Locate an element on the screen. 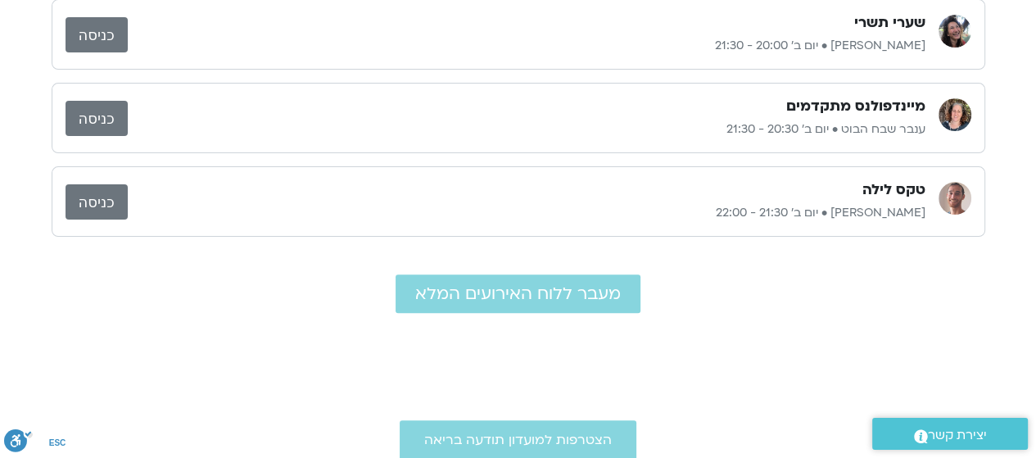 This screenshot has width=1036, height=458. span: יצירת קשר is located at coordinates (957, 435).